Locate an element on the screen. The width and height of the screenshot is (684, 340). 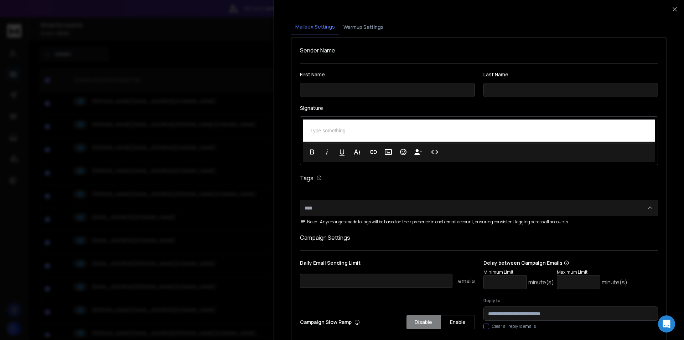
p: Campaign Slow Ramp is located at coordinates (330, 322).